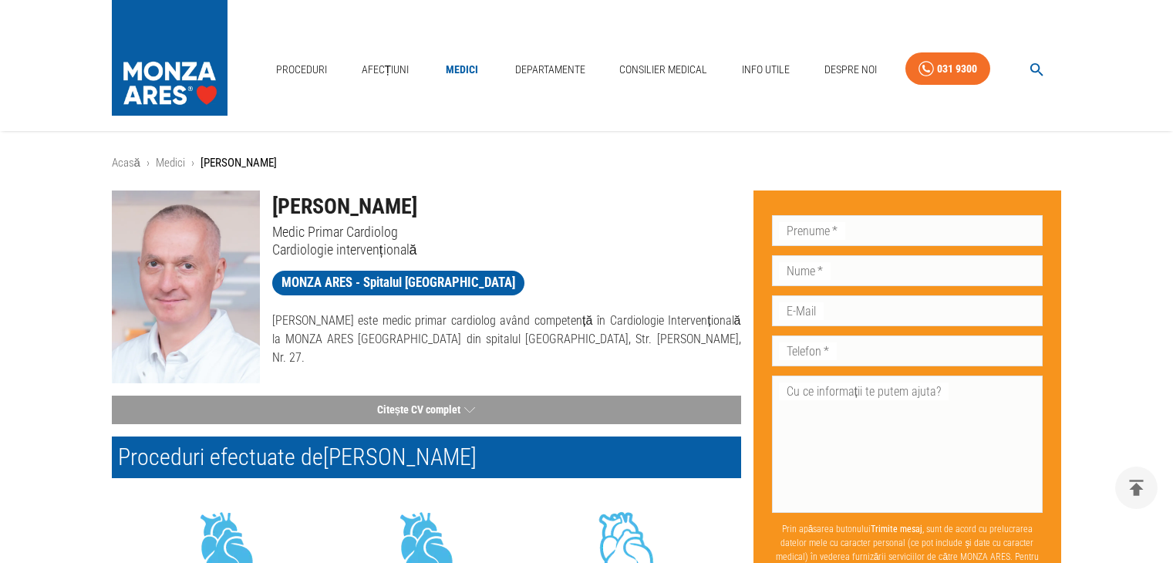 The image size is (1173, 563). What do you see at coordinates (507, 249) in the screenshot?
I see `p: Cardiologie intervențională` at bounding box center [507, 249].